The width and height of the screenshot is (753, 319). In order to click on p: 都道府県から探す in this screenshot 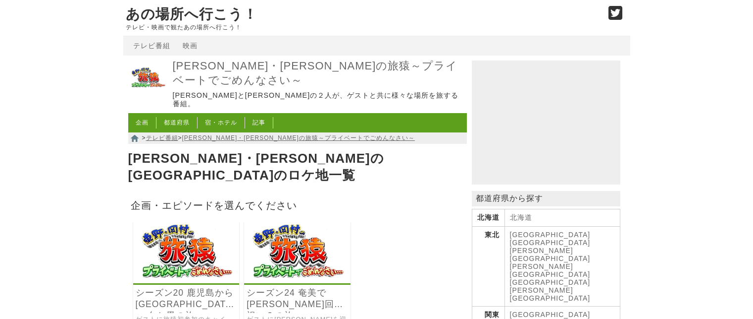, I will do `click(546, 198)`.